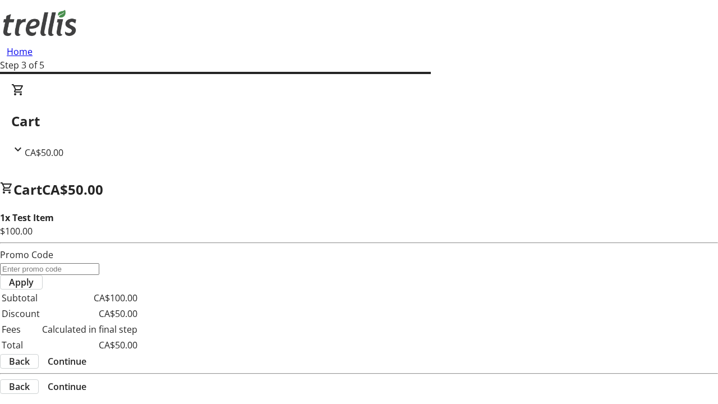 The width and height of the screenshot is (718, 404). What do you see at coordinates (90, 329) in the screenshot?
I see `td: Calculated in final step` at bounding box center [90, 329].